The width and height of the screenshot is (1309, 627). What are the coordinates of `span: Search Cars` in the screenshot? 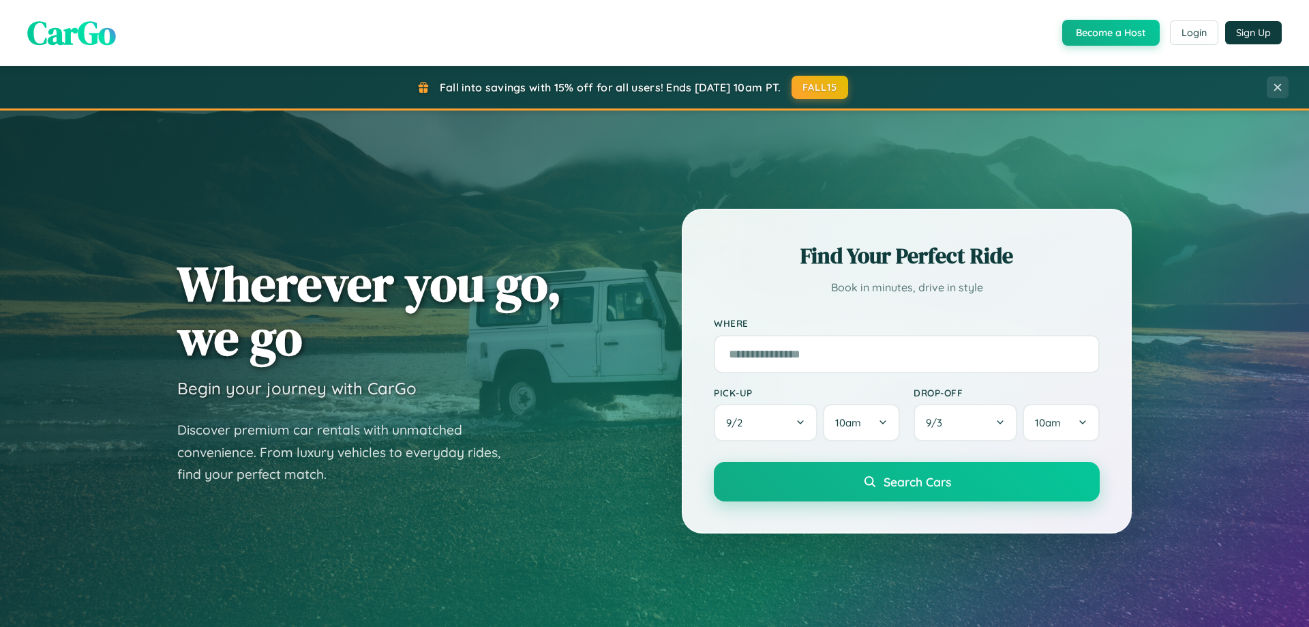 It's located at (917, 481).